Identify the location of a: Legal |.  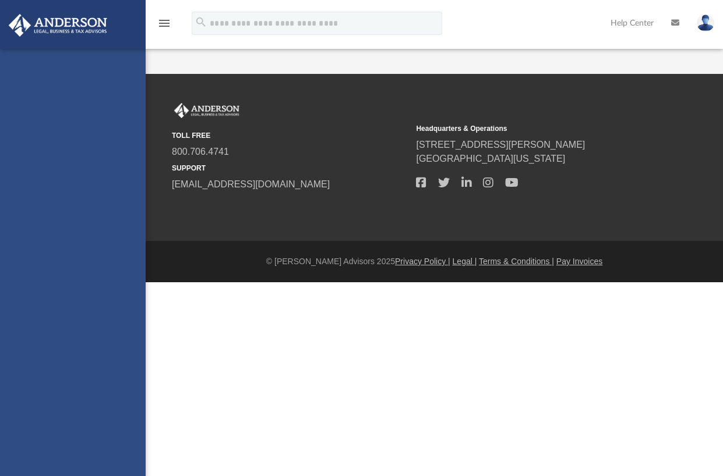
(465, 261).